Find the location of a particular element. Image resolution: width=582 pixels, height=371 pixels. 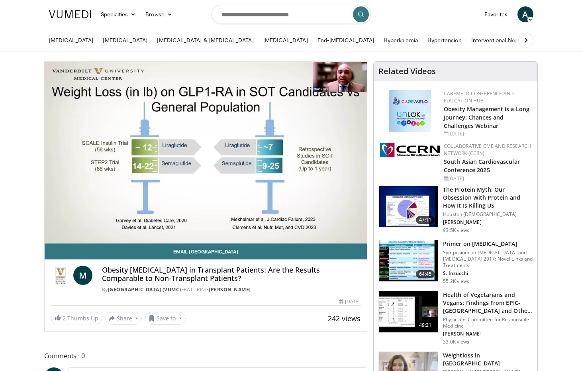

a: Specialties is located at coordinates (118, 14).